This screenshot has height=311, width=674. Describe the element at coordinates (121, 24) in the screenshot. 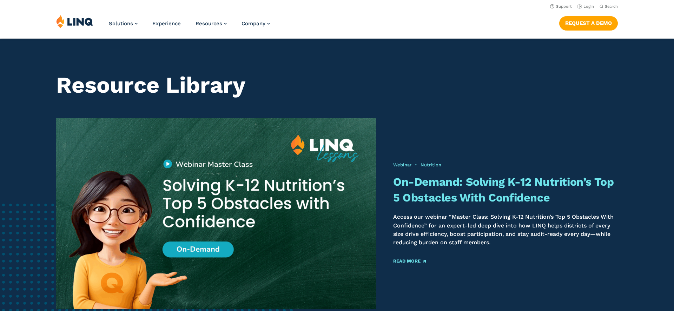

I see `span: Solutions` at that location.